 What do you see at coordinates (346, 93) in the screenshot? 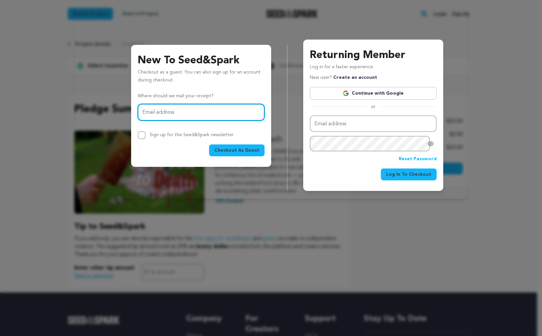
I see `img: Google logo` at bounding box center [346, 93].